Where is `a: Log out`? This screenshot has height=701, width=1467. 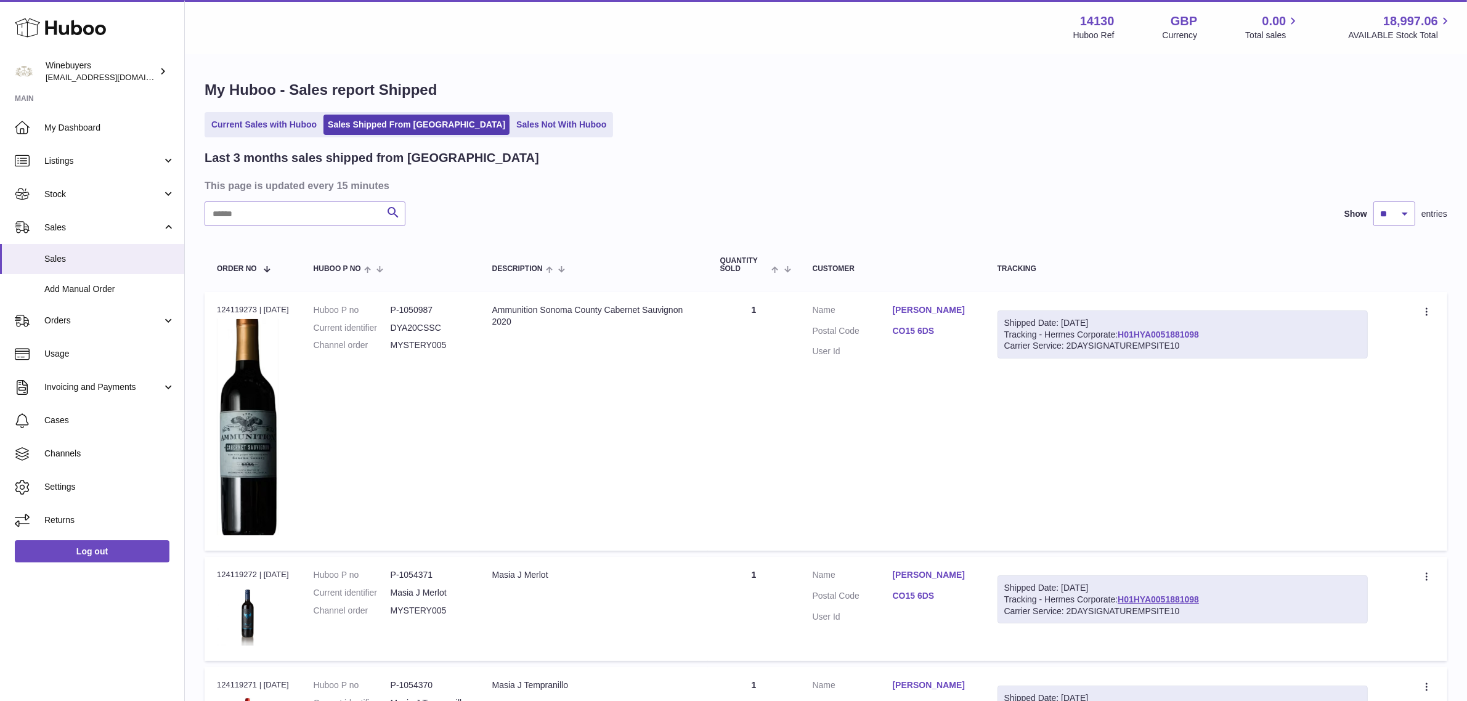 a: Log out is located at coordinates (92, 551).